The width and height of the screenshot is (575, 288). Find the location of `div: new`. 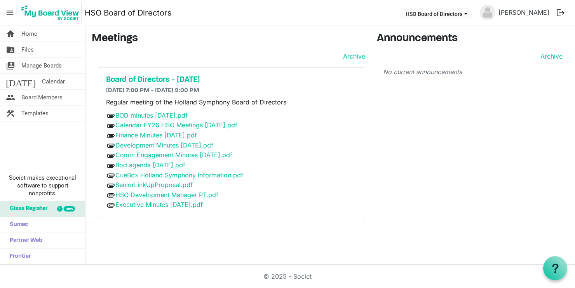

div: new is located at coordinates (69, 209).